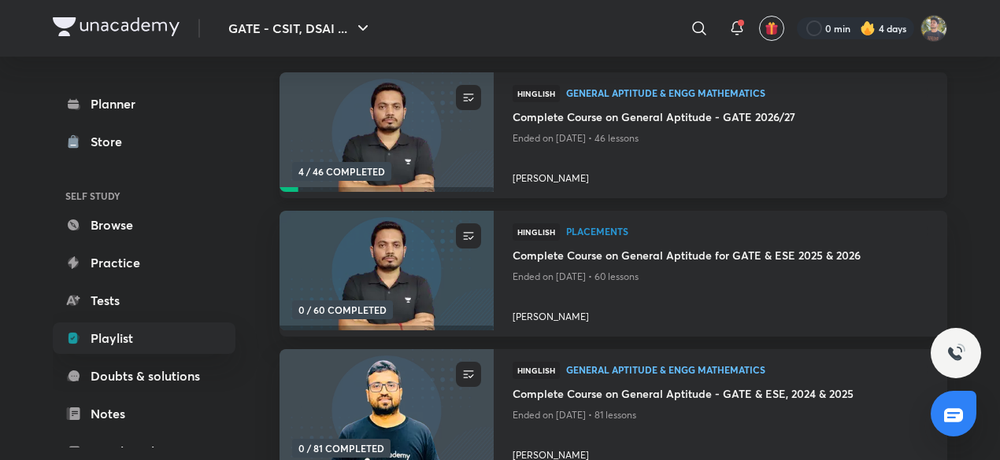  Describe the element at coordinates (144, 225) in the screenshot. I see `a: Browse` at that location.